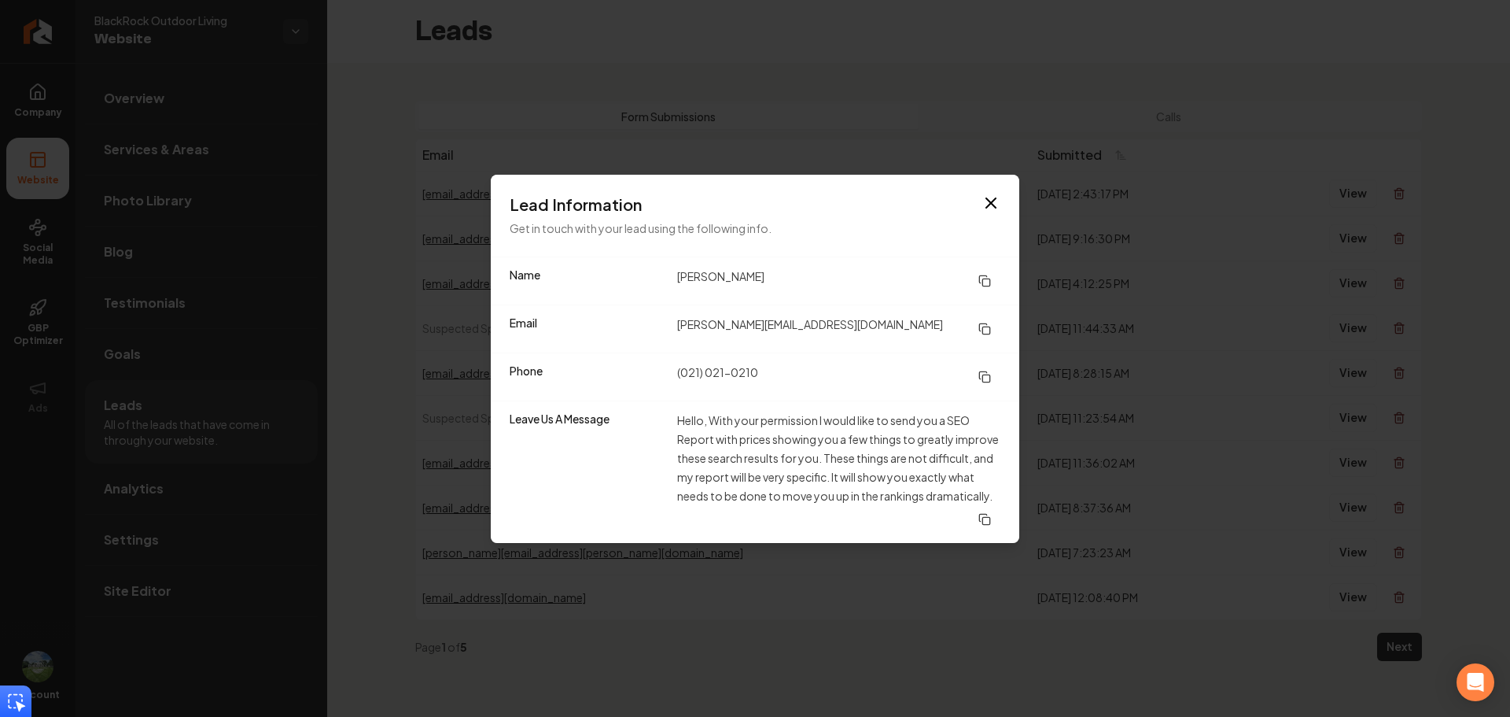  What do you see at coordinates (839, 377) in the screenshot?
I see `dd: (021) 021-0210` at bounding box center [839, 377].